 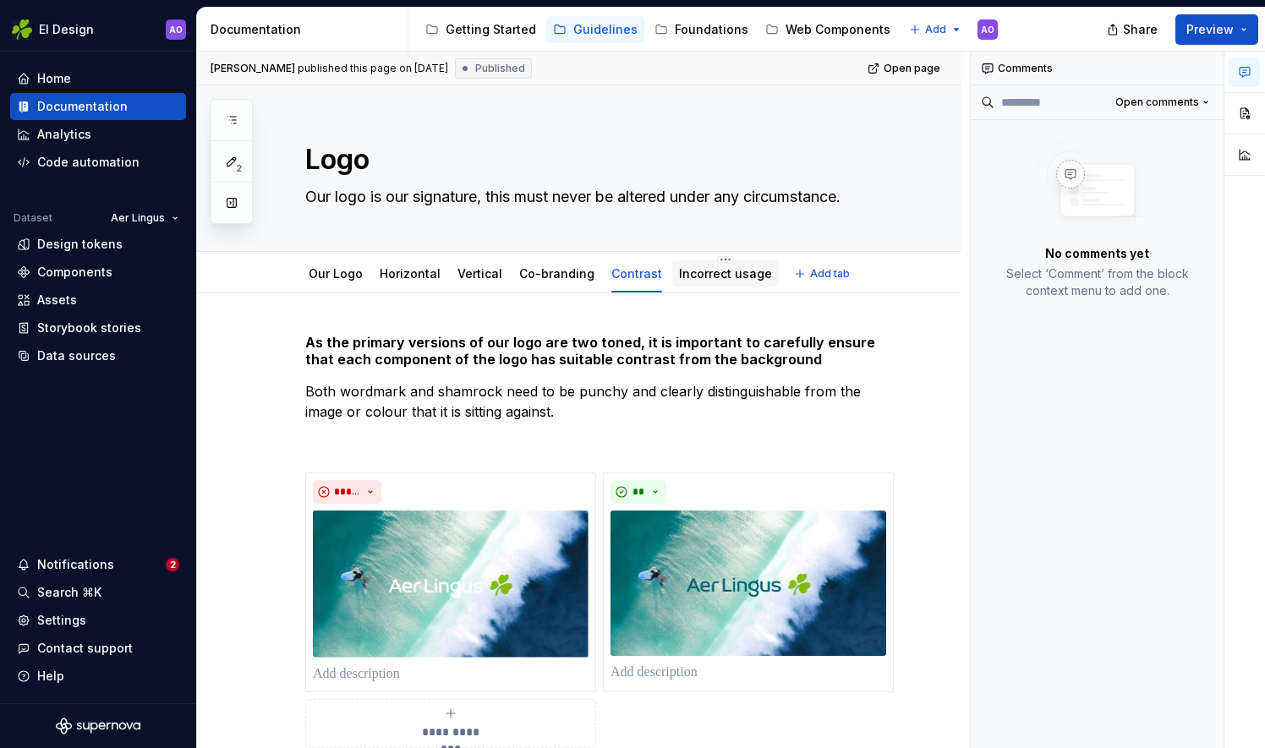 What do you see at coordinates (556, 273) in the screenshot?
I see `div: Co-branding` at bounding box center [556, 273].